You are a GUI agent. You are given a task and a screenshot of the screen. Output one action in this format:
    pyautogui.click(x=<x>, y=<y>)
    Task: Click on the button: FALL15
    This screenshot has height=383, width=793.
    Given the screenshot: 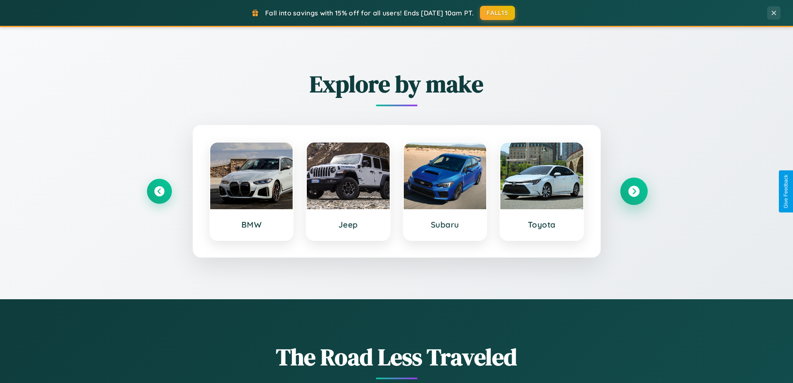 What is the action you would take?
    pyautogui.click(x=498, y=13)
    